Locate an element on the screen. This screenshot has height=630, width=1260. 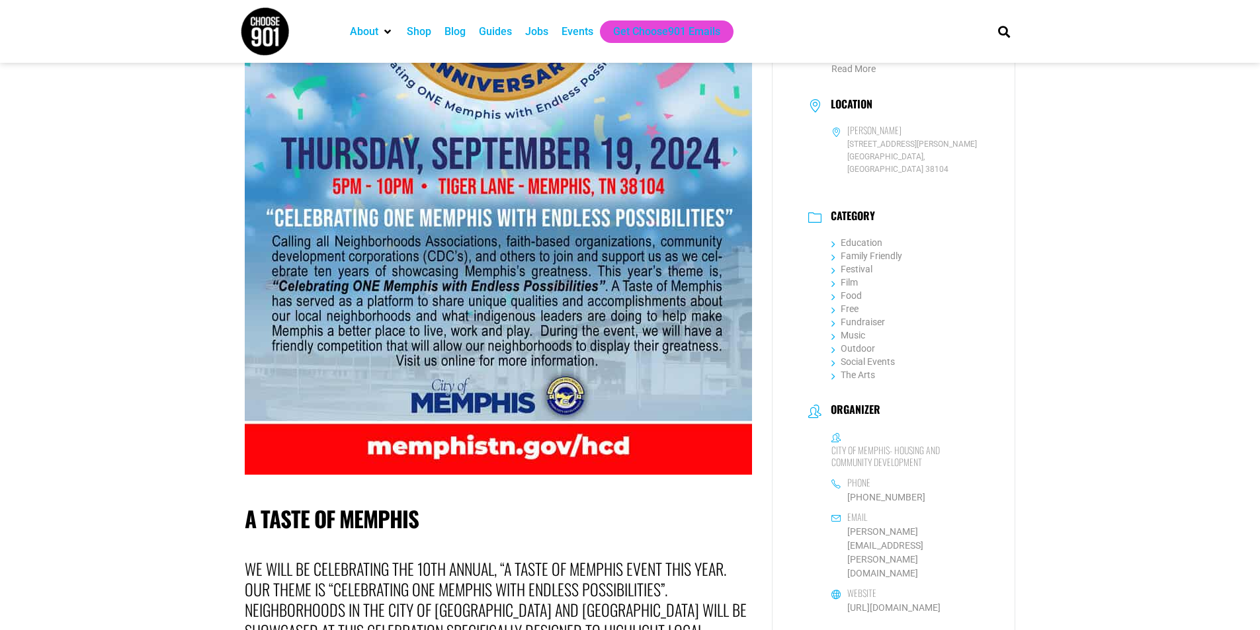
a: Outdoor is located at coordinates (853, 349).